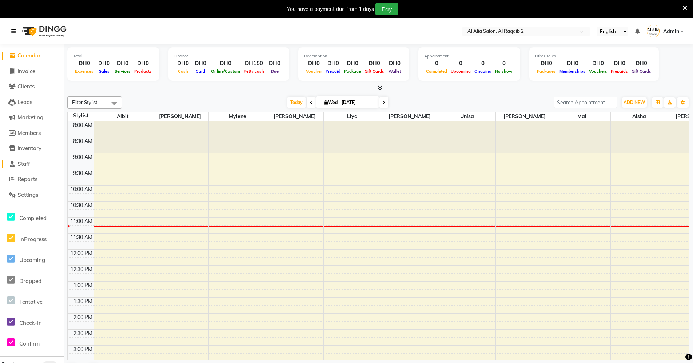 This screenshot has height=363, width=693. Describe the element at coordinates (83, 317) in the screenshot. I see `div: 2:00 PM` at that location.